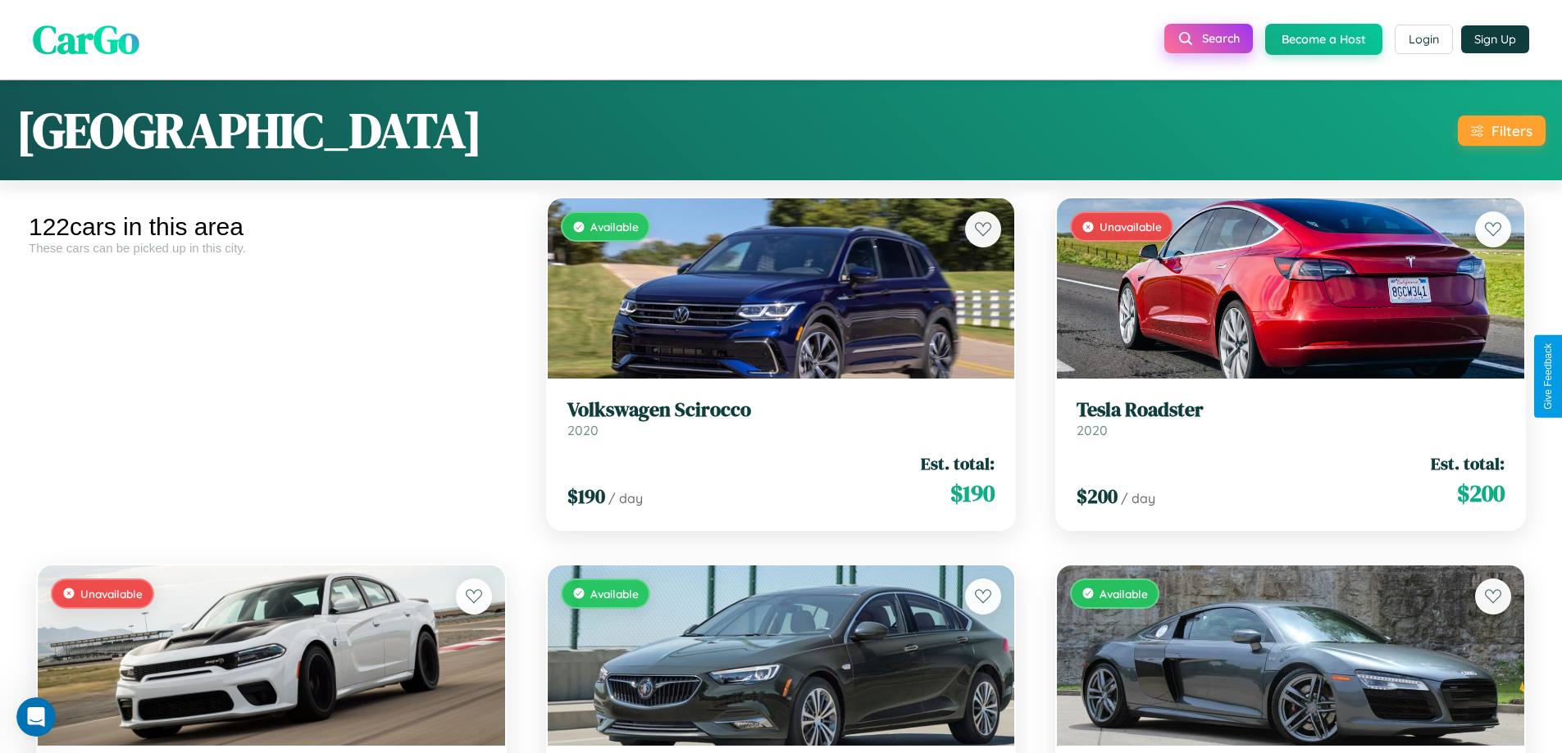 The height and width of the screenshot is (753, 1562). What do you see at coordinates (271, 248) in the screenshot?
I see `div: These cars can be picked up in this city.` at bounding box center [271, 248].